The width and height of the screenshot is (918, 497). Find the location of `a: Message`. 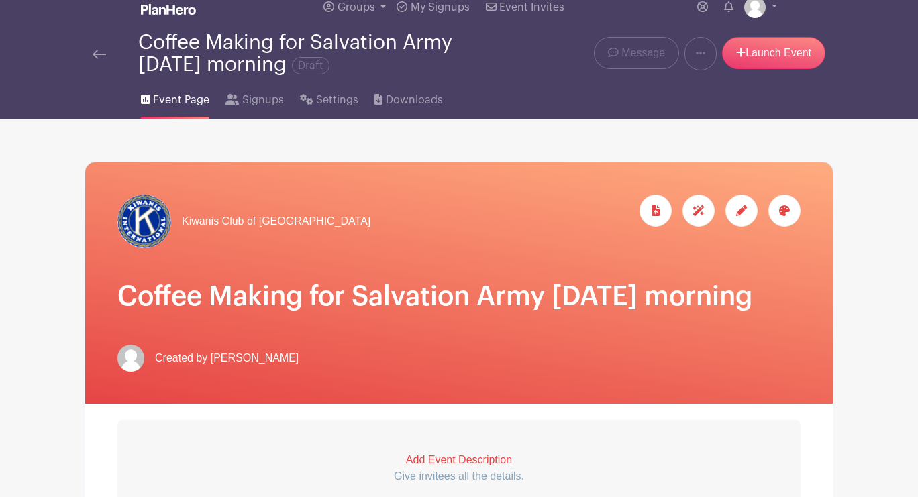

a: Message is located at coordinates (636, 53).